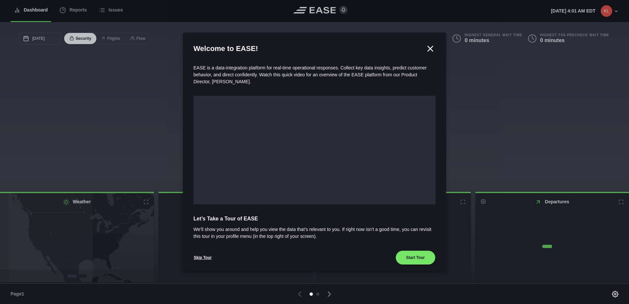 The height and width of the screenshot is (304, 629). What do you see at coordinates (203, 257) in the screenshot?
I see `button: Skip Tour` at bounding box center [203, 257].